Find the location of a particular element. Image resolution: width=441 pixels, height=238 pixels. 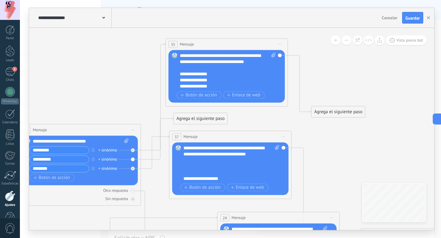

span: 35 is located at coordinates (173, 44).